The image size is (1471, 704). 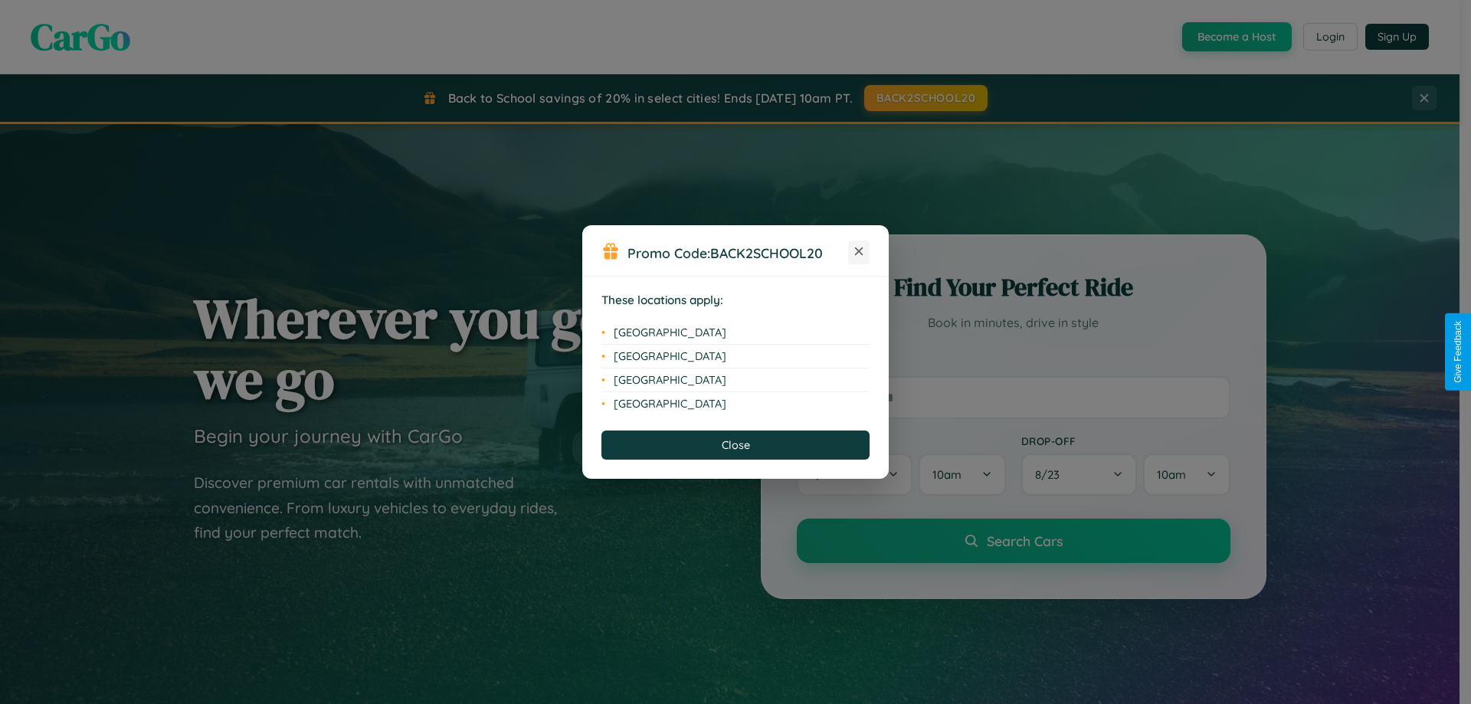 I want to click on h3: Promo Code:, so click(x=738, y=253).